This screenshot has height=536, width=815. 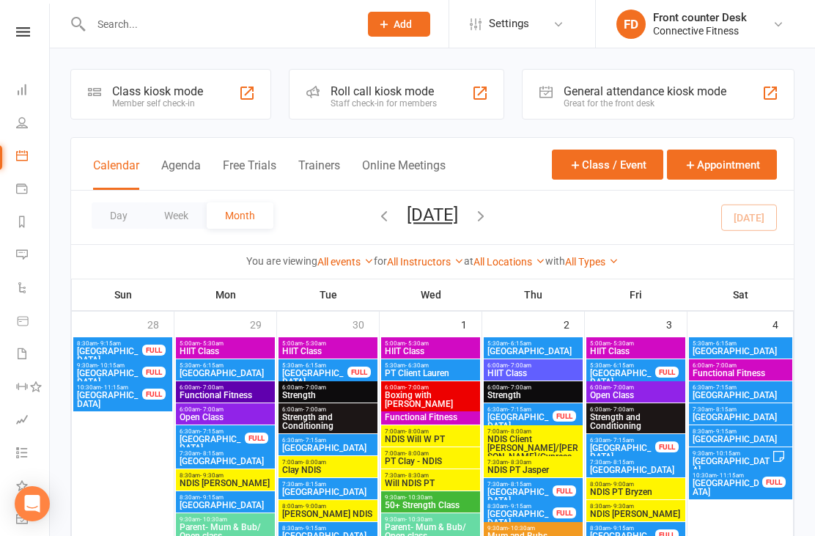 What do you see at coordinates (740, 373) in the screenshot?
I see `span: Functional Fitness` at bounding box center [740, 373].